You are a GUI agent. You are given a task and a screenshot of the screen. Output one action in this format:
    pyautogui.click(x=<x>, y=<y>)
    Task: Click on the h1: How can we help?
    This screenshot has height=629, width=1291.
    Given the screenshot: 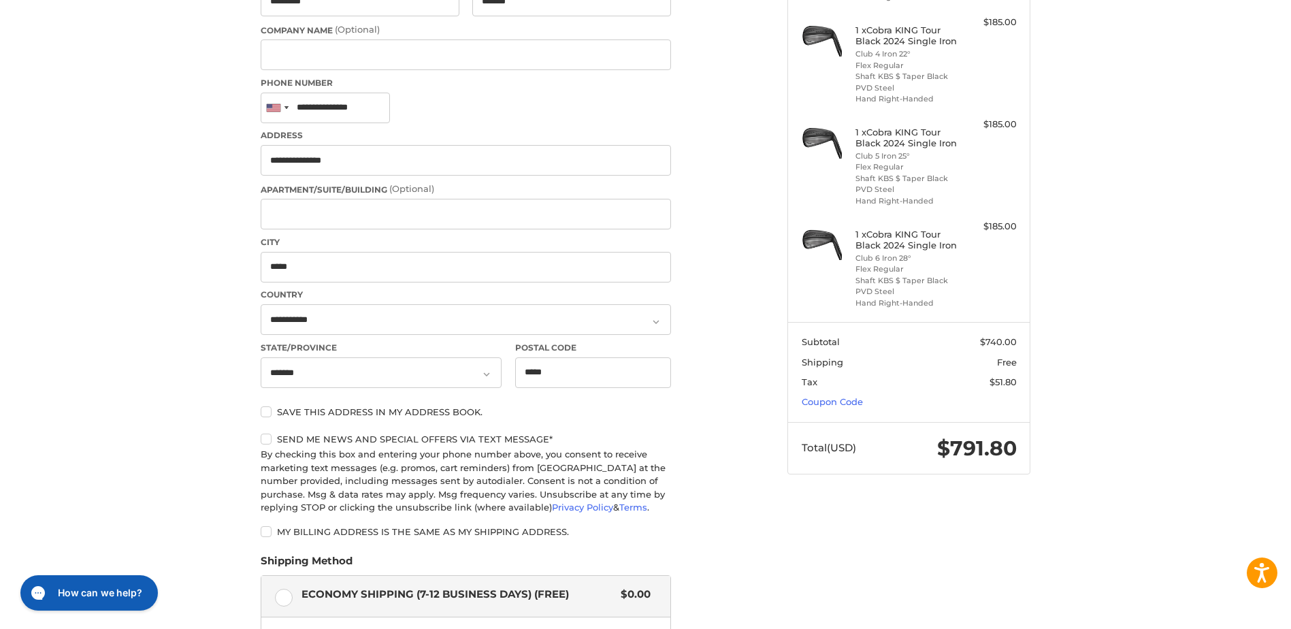 What is the action you would take?
    pyautogui.click(x=86, y=22)
    